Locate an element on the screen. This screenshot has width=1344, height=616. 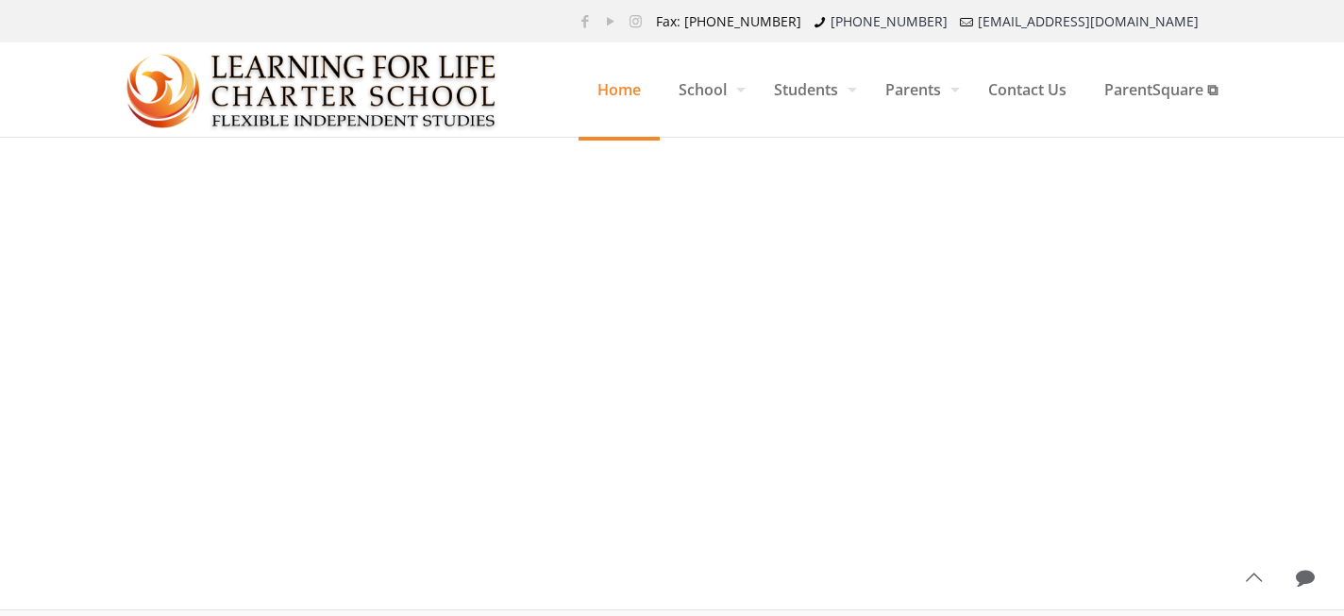
a: Contact Us is located at coordinates (1027, 90).